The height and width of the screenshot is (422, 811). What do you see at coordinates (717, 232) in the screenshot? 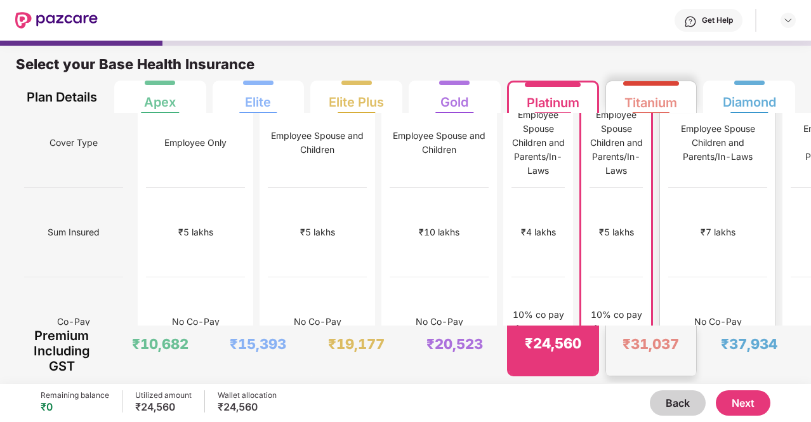
I see `div: ₹7 lakhs` at bounding box center [717, 232].